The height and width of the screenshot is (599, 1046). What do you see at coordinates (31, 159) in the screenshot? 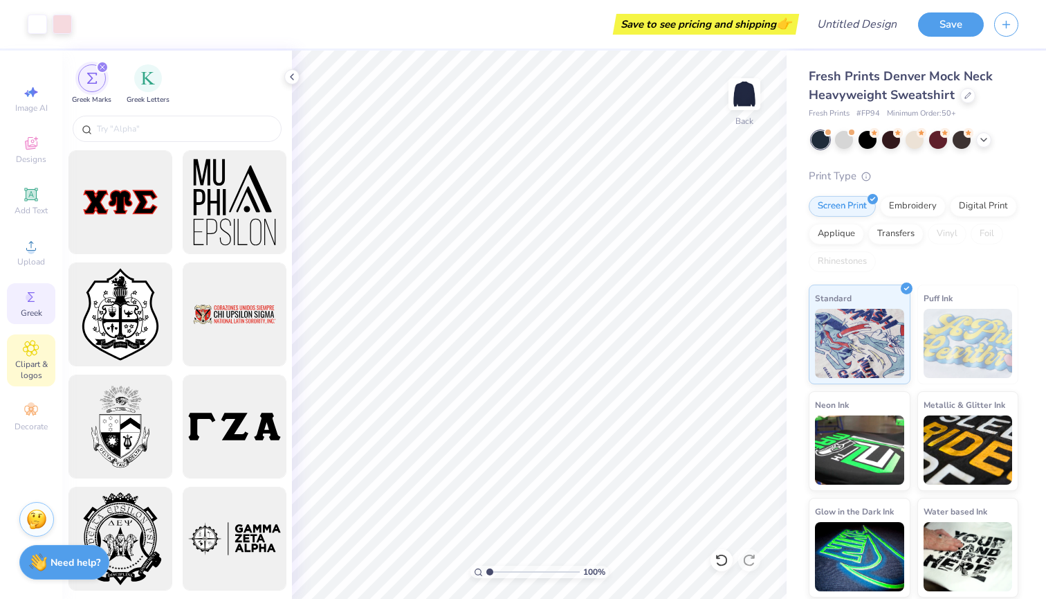
I see `span: Designs` at bounding box center [31, 159].